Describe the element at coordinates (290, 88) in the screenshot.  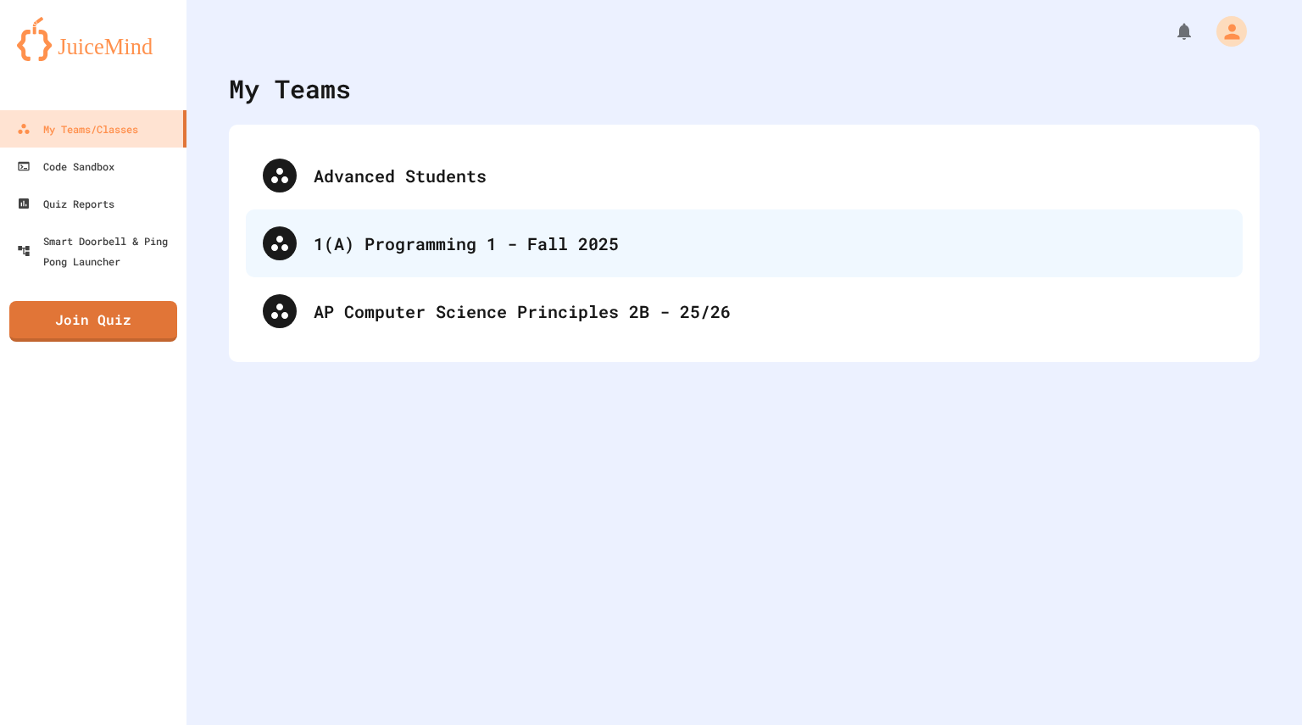
I see `div: My Teams` at that location.